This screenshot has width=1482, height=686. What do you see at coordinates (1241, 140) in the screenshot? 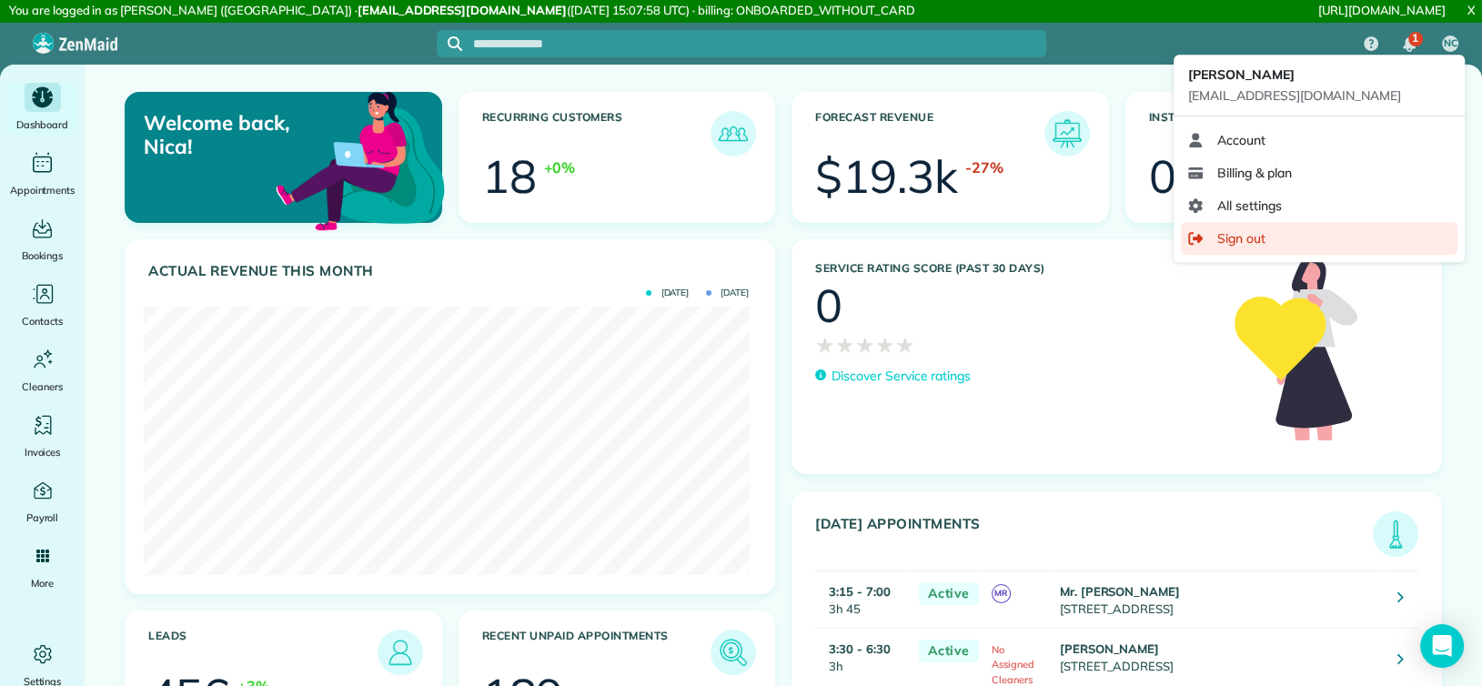
I see `span: Account` at bounding box center [1241, 140].